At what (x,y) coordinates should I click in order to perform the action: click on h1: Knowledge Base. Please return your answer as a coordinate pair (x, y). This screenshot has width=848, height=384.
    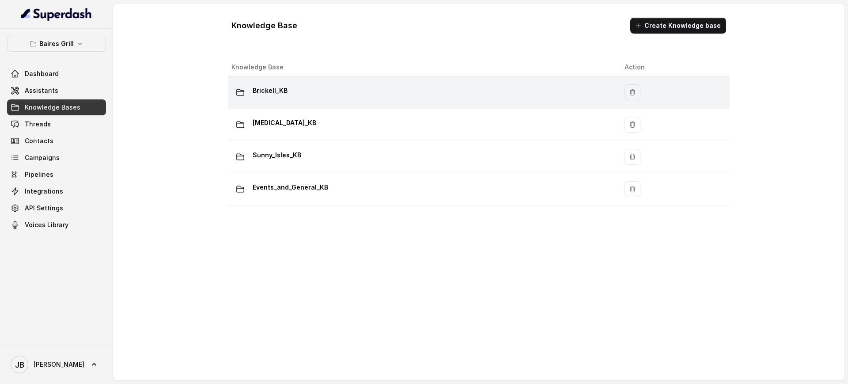
    Looking at the image, I should click on (264, 26).